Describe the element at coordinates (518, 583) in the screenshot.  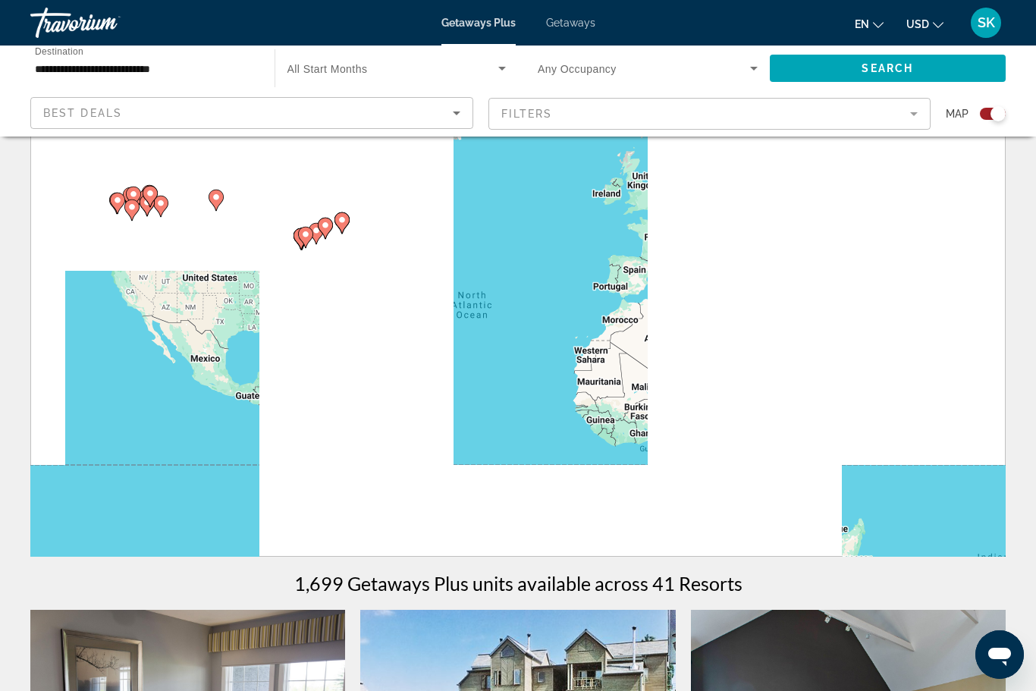
I see `h1: 1,699 Getaways Plus units available across 41 Resorts` at that location.